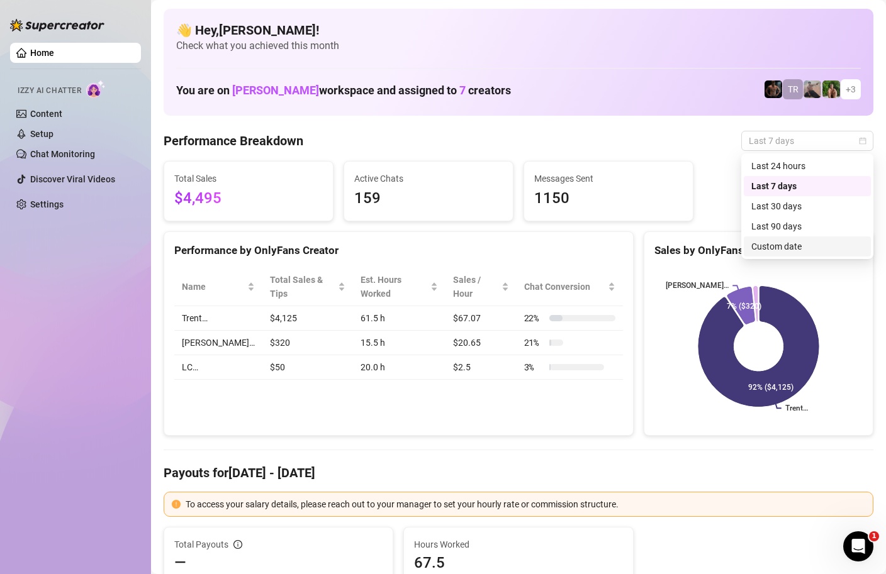  I want to click on span: exclamation-circle, so click(176, 504).